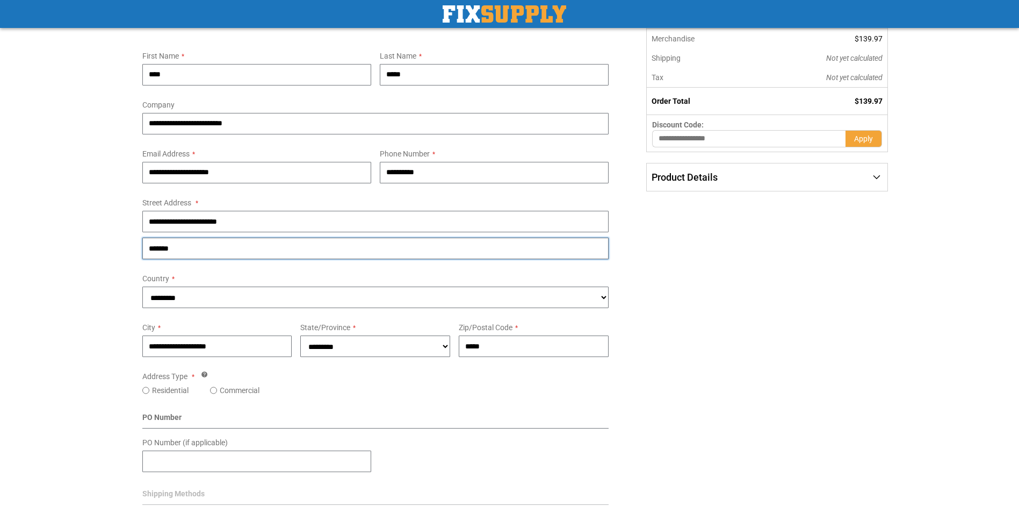 The height and width of the screenshot is (513, 1019). What do you see at coordinates (156, 278) in the screenshot?
I see `span: Country` at bounding box center [156, 278].